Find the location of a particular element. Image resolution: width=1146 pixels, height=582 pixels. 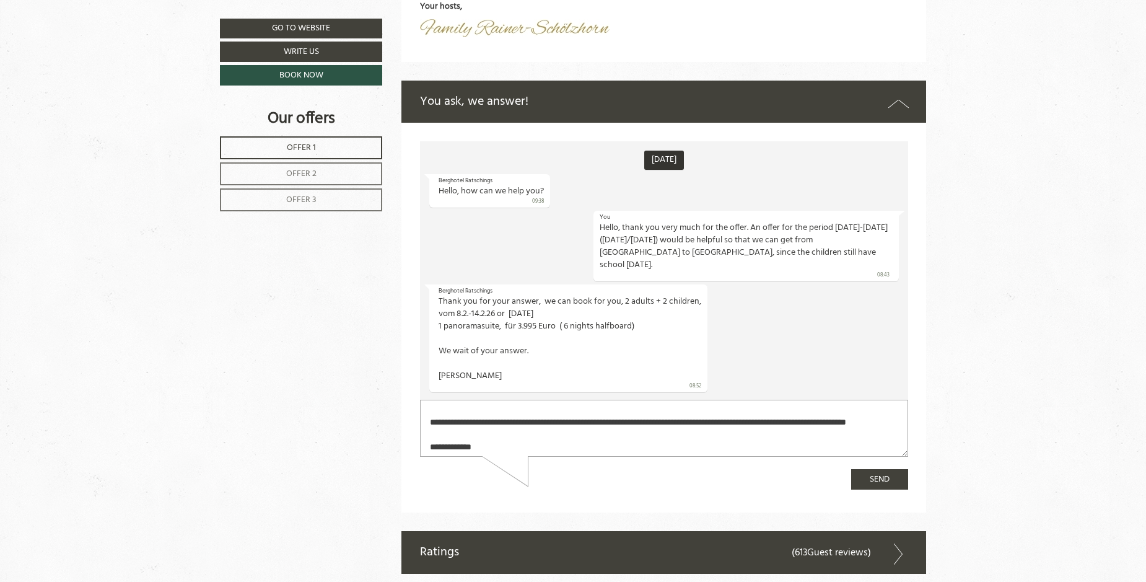

small: 08:43 is located at coordinates (325, 134).